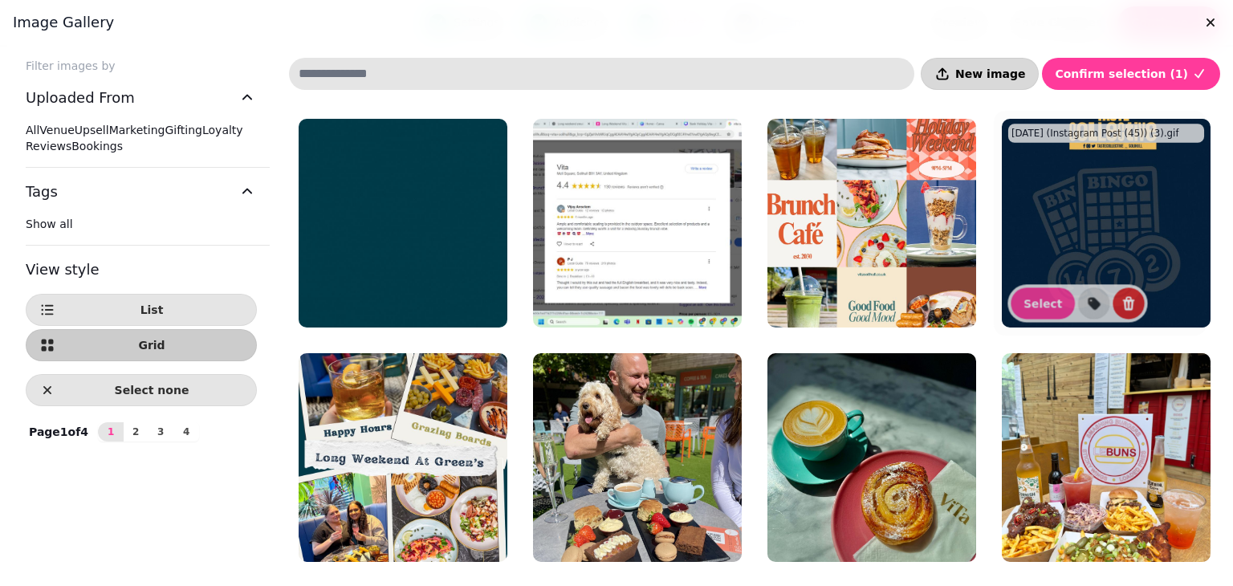 The image size is (1233, 586). What do you see at coordinates (141, 310) in the screenshot?
I see `button: List` at bounding box center [141, 310].